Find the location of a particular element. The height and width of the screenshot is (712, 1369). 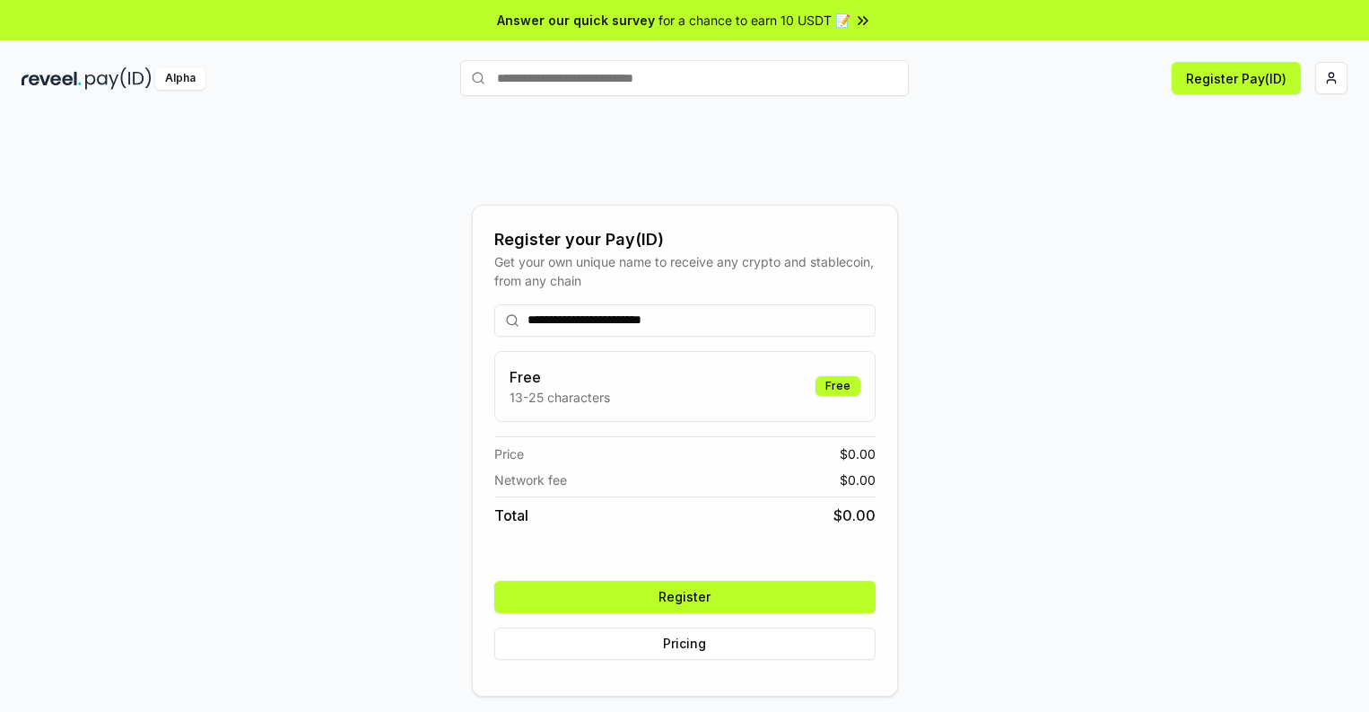

span: for a chance to earn 10 USDT 📝 is located at coordinates (755, 20).